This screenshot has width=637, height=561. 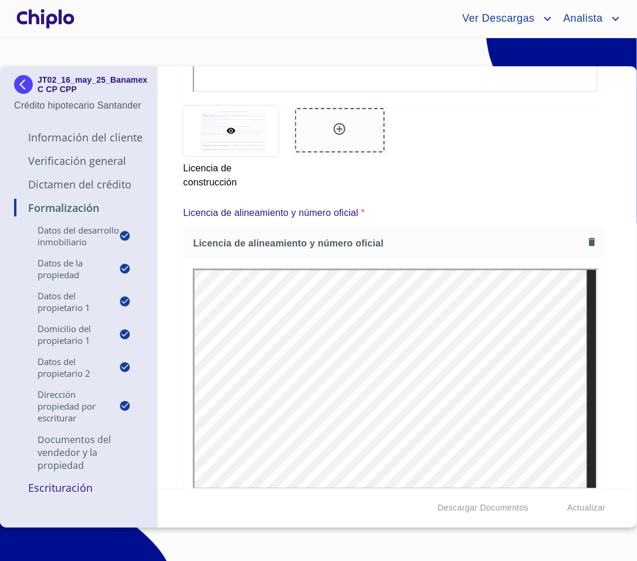 What do you see at coordinates (79, 137) in the screenshot?
I see `p: Información del Cliente` at bounding box center [79, 137].